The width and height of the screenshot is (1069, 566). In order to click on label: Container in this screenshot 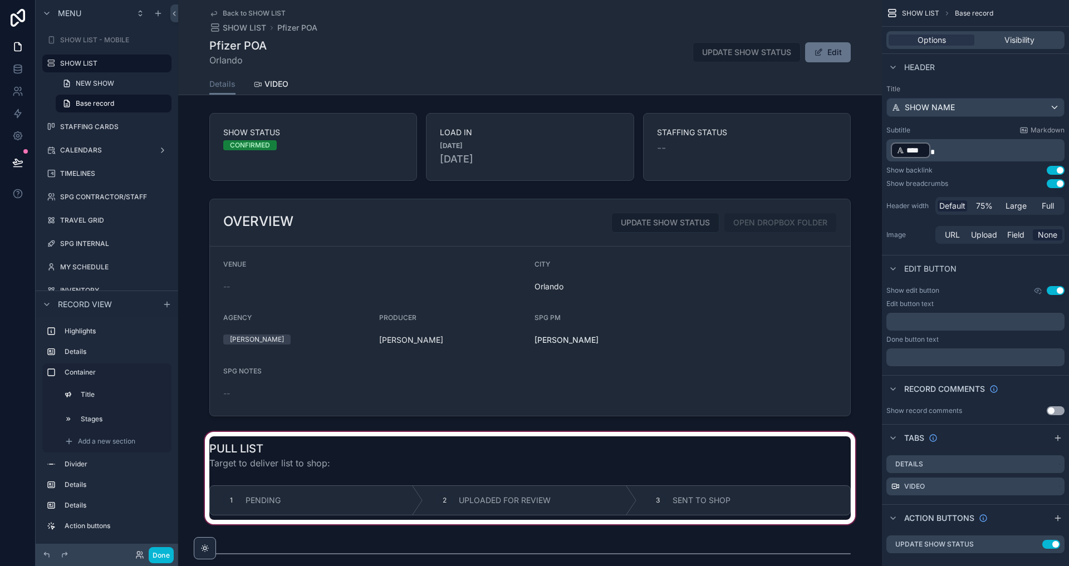, I will do `click(116, 372)`.